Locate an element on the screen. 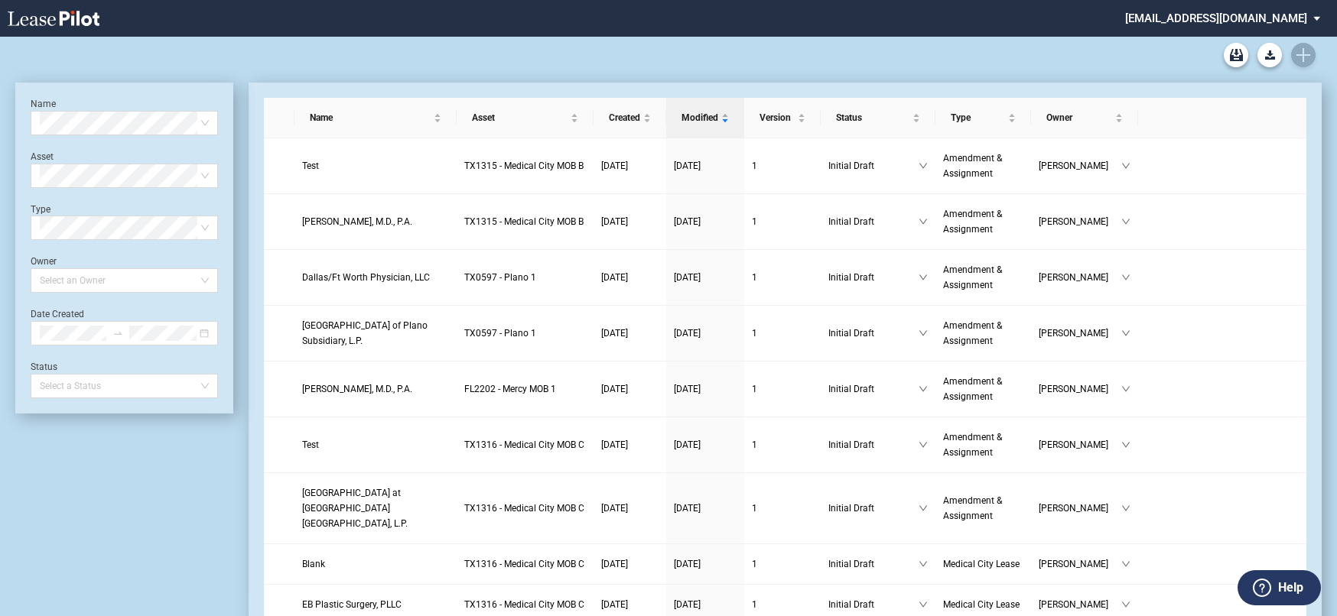 The width and height of the screenshot is (1337, 616). span: Allan N. Shulkin, M.D., P.A. is located at coordinates (357, 222).